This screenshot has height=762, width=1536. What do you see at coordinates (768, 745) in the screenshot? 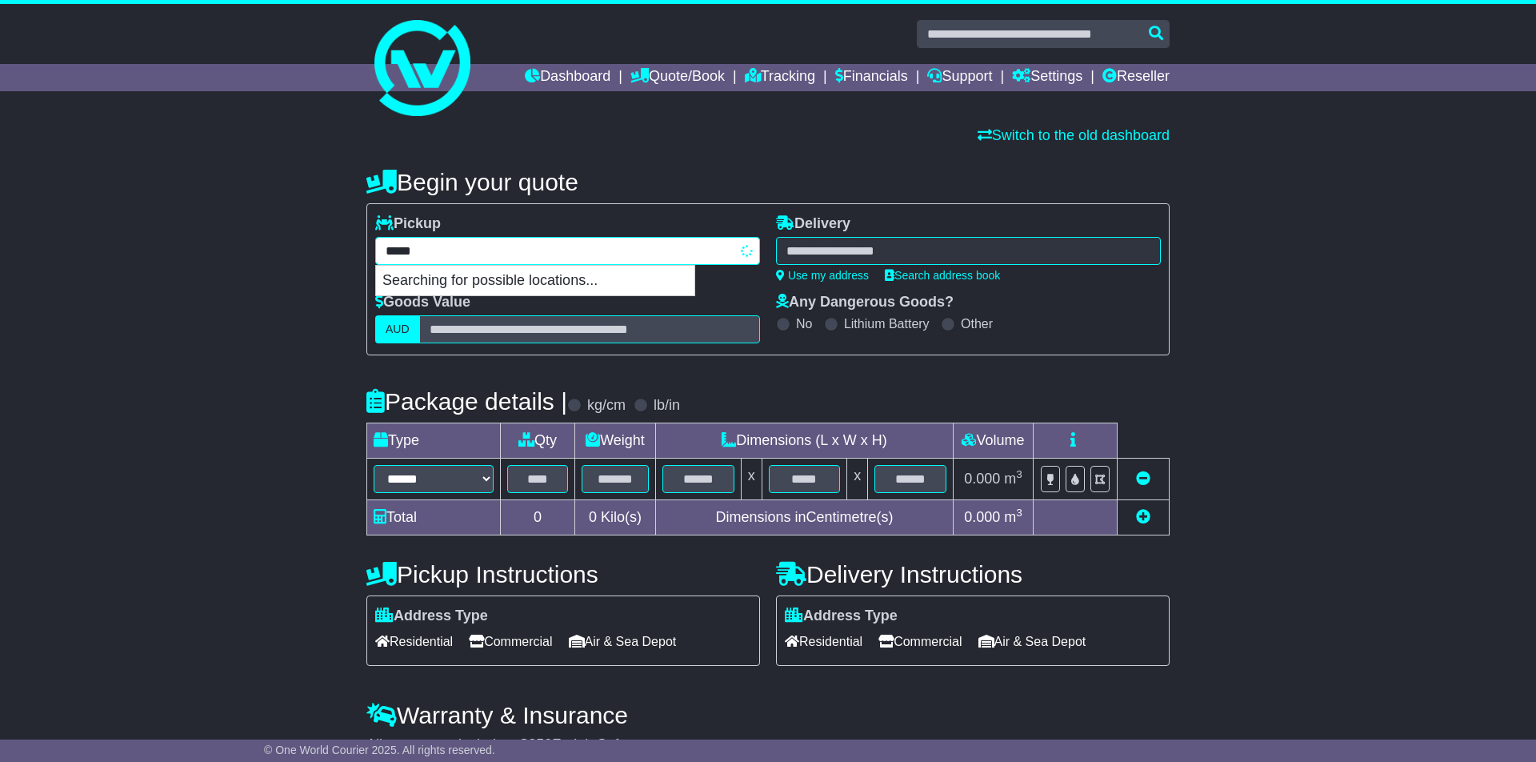
I see `div: All our quotes include a $ FreightSafe warranty.` at bounding box center [768, 745].